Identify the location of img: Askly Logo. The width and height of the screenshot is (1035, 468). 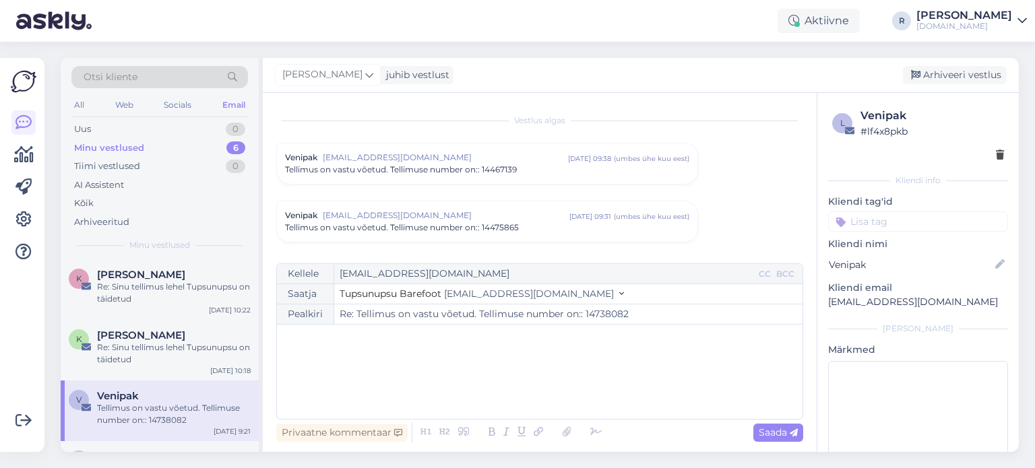
(24, 82).